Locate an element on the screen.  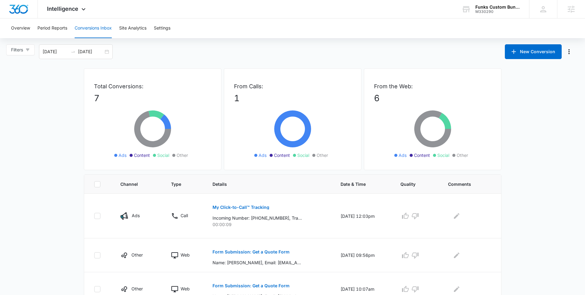
p: 1 is located at coordinates (293, 98).